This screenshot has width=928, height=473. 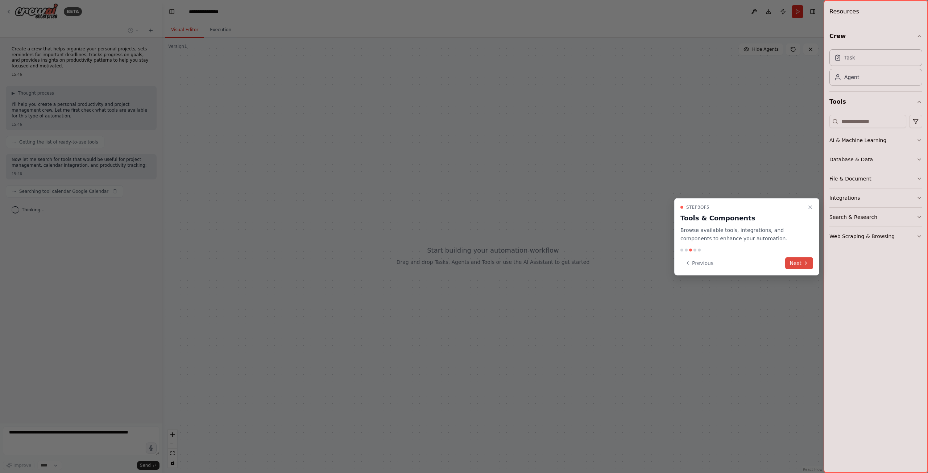 What do you see at coordinates (699, 263) in the screenshot?
I see `button: Previous` at bounding box center [699, 263].